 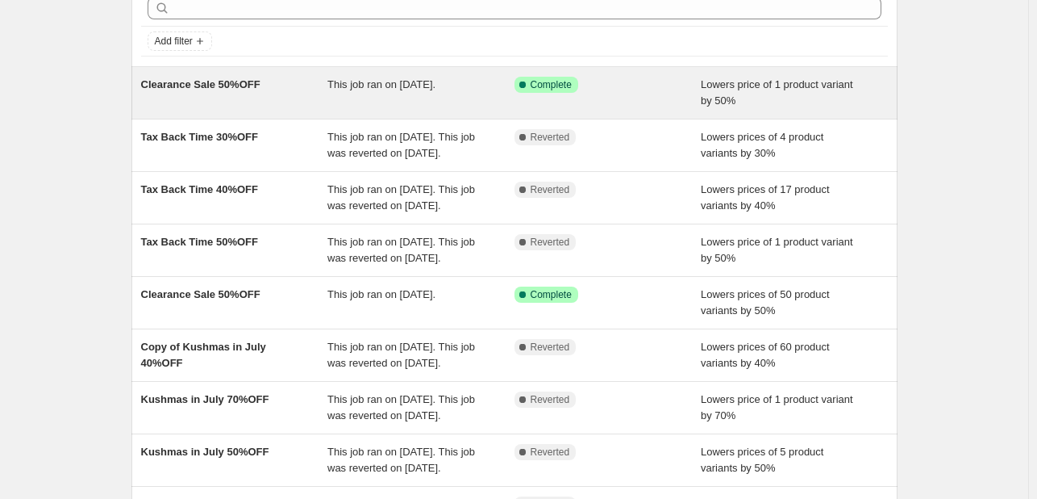 I want to click on span: Add filter, so click(x=173, y=41).